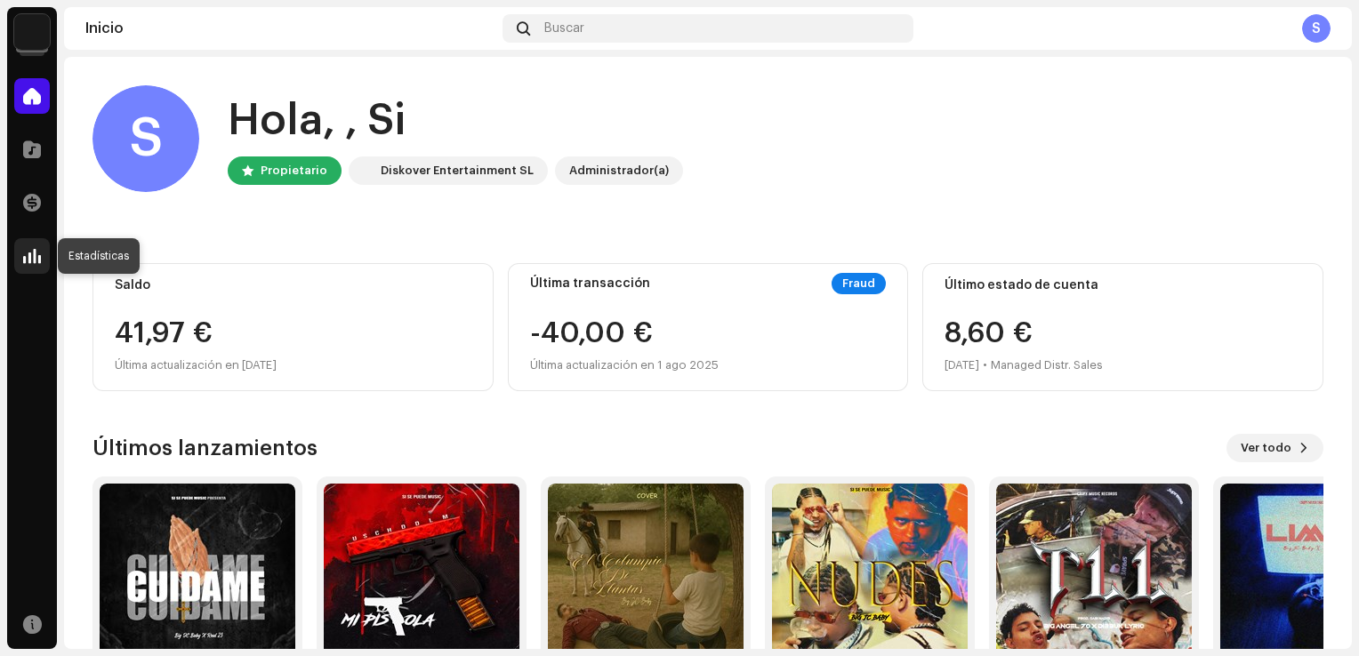 Image resolution: width=1359 pixels, height=656 pixels. I want to click on div: Hola, , Si, so click(455, 121).